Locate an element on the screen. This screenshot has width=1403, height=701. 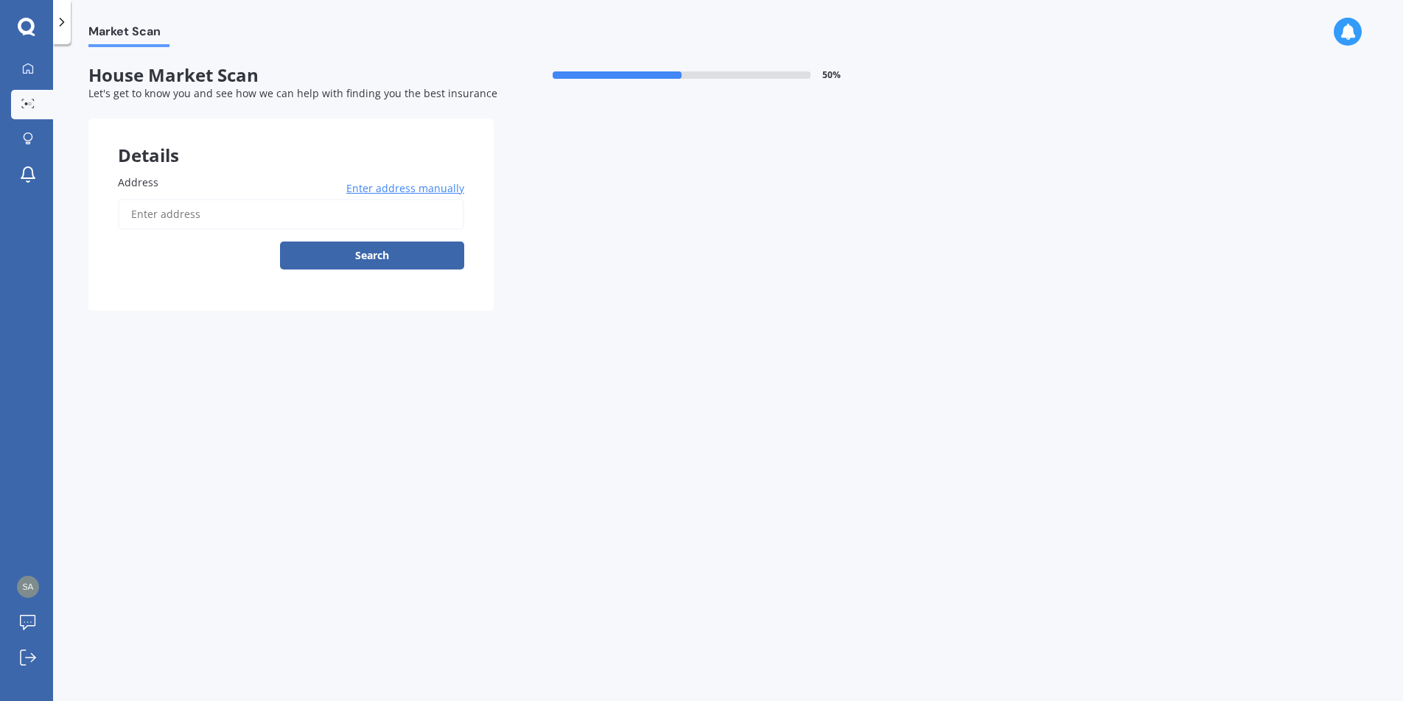
span: Market Scan is located at coordinates (129, 34).